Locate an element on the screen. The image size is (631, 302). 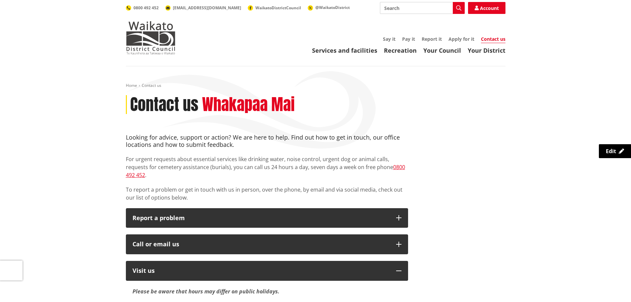
a: Recreation is located at coordinates (400, 50).